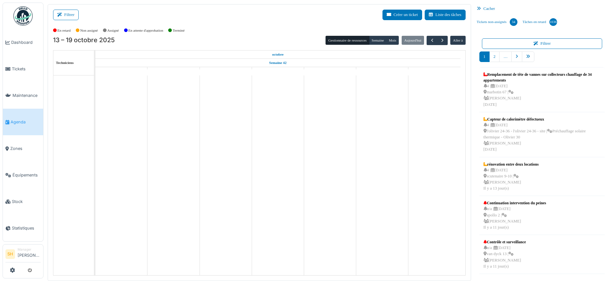 This screenshot has width=614, height=281. I want to click on span: Agenda, so click(26, 122).